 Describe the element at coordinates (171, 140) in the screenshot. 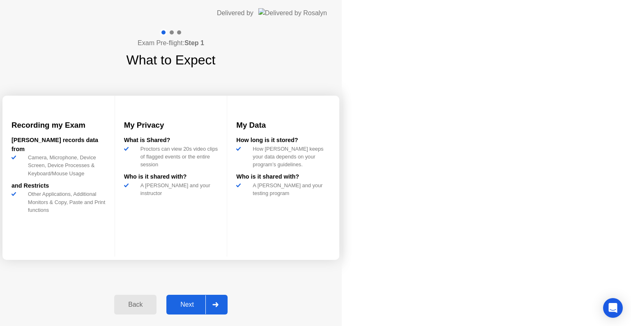

I see `div: What is Shared?` at that location.